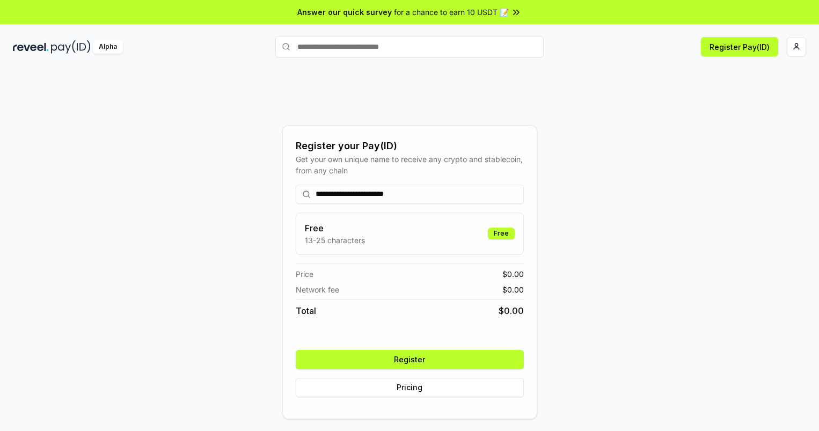 This screenshot has width=819, height=431. Describe the element at coordinates (31, 47) in the screenshot. I see `img: reveel_dark` at that location.